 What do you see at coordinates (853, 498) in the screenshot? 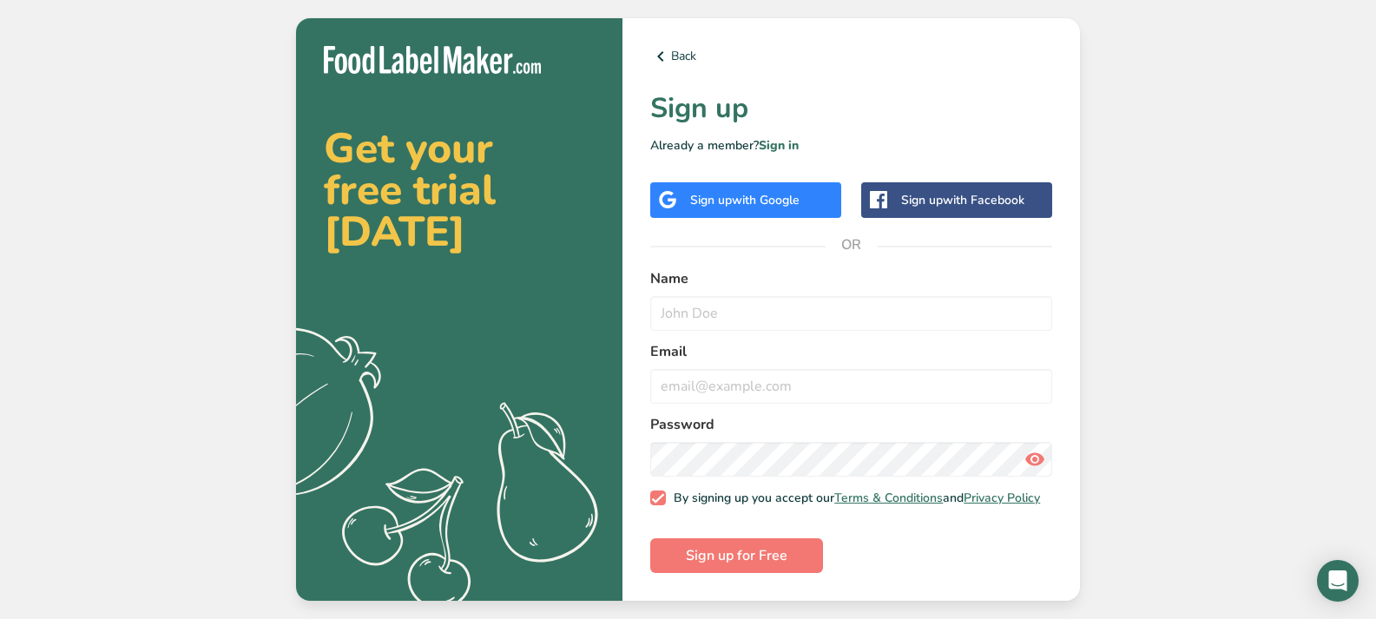
I see `span: By signing up you accept our and` at bounding box center [853, 498].